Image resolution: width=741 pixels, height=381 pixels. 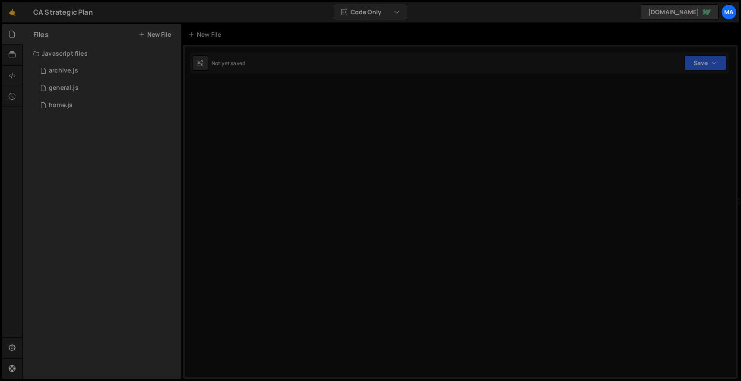 What do you see at coordinates (102, 54) in the screenshot?
I see `div: Javascript files` at bounding box center [102, 54].